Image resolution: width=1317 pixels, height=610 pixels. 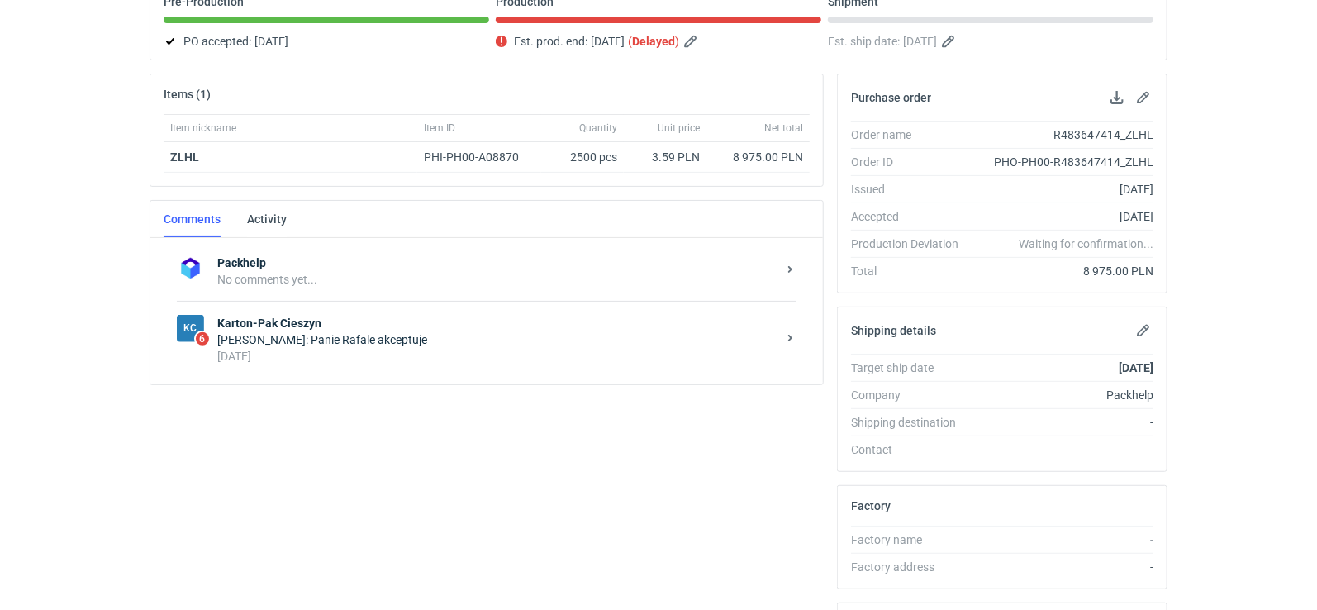 What do you see at coordinates (184, 157) in the screenshot?
I see `a: ZLHL` at bounding box center [184, 157].